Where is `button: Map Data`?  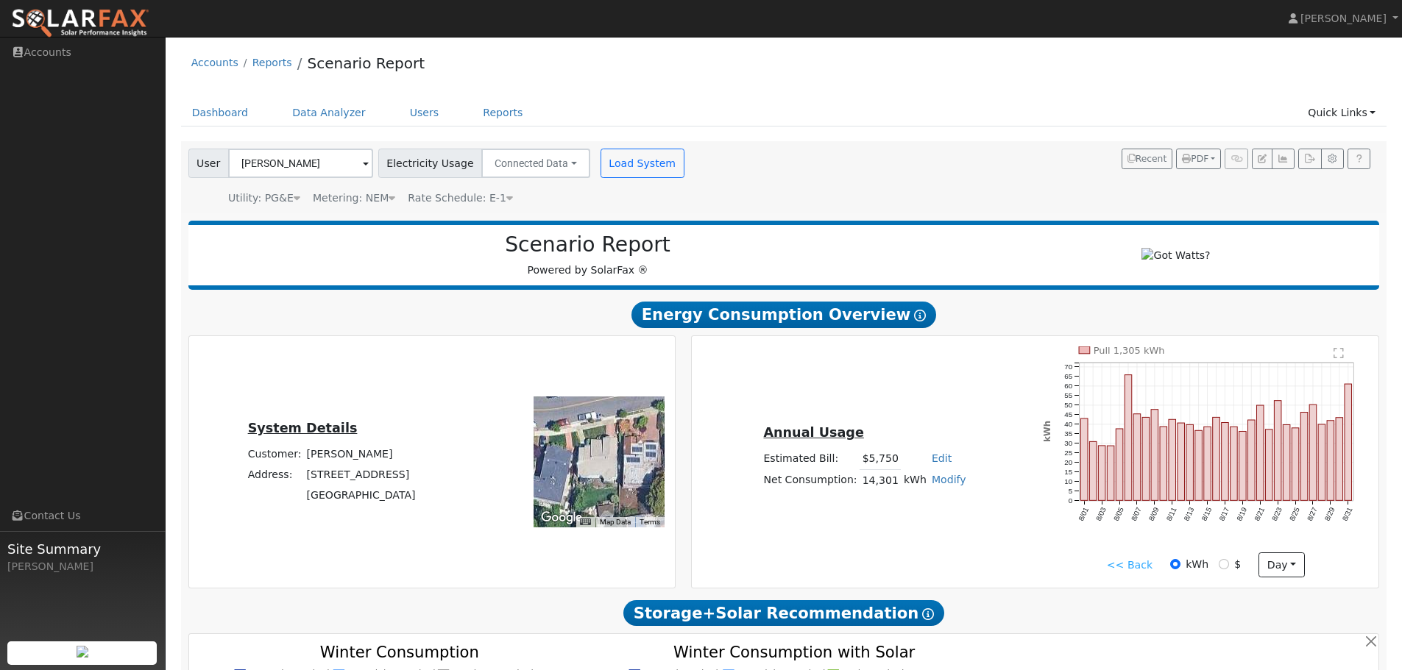
button: Map Data is located at coordinates (615, 523).